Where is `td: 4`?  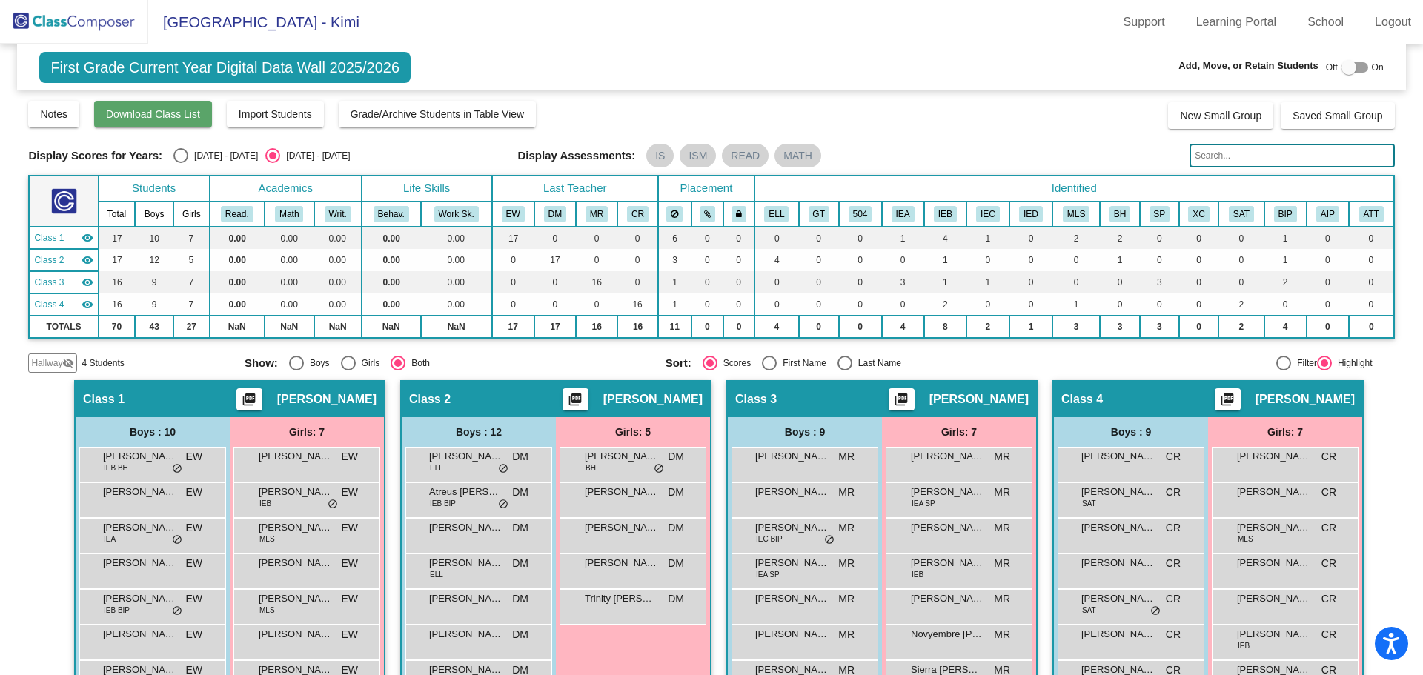 td: 4 is located at coordinates (776, 260).